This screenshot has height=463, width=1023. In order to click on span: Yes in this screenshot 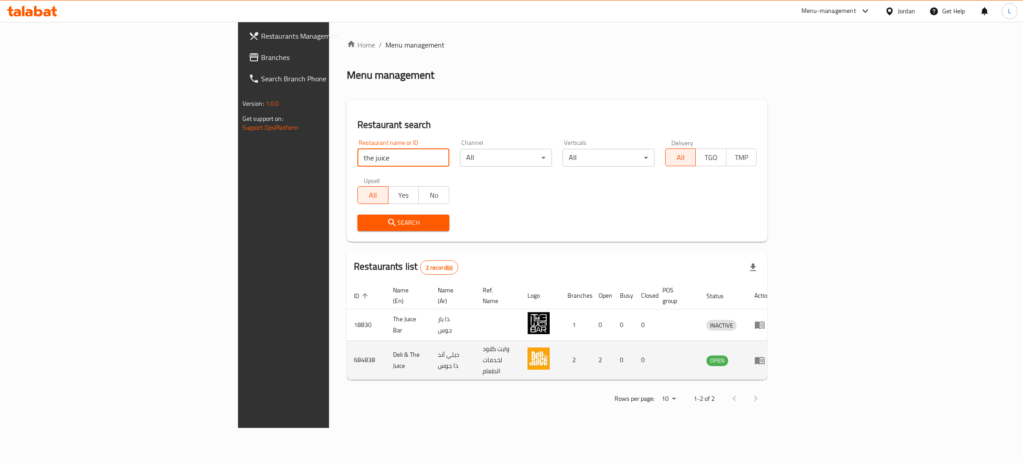, I will do `click(404, 195)`.